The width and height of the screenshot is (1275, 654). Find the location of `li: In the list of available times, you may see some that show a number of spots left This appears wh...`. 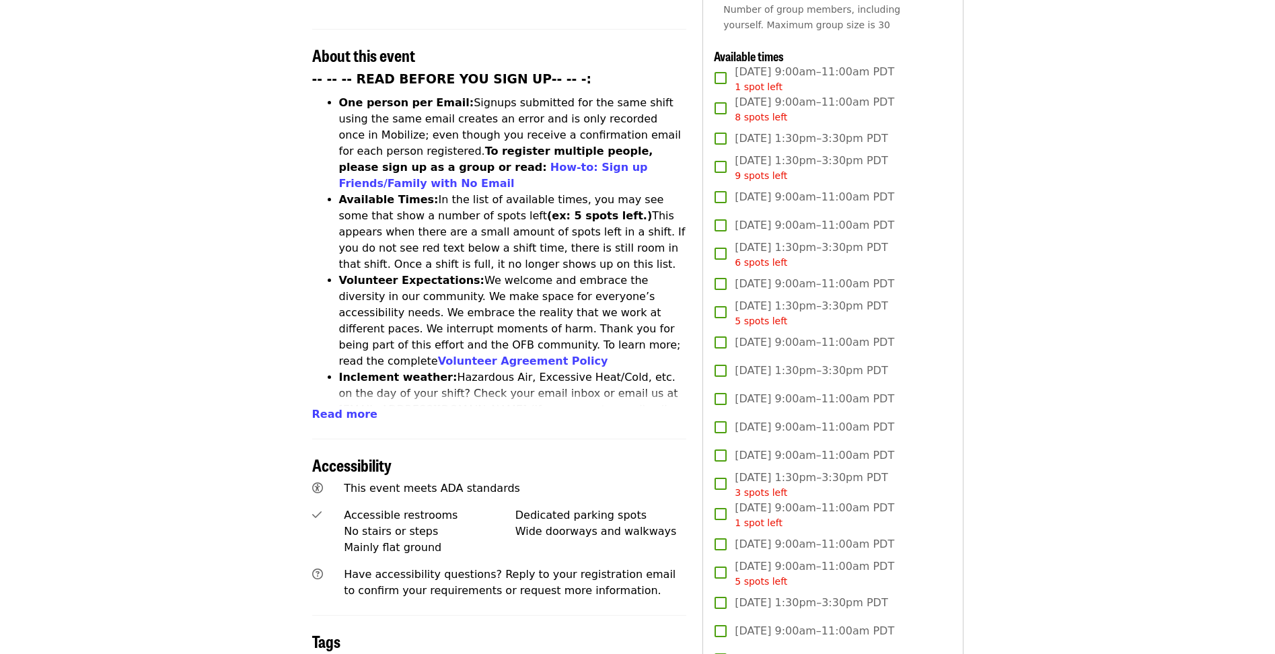

li: In the list of available times, you may see some that show a number of spots left This appears wh... is located at coordinates (513, 232).